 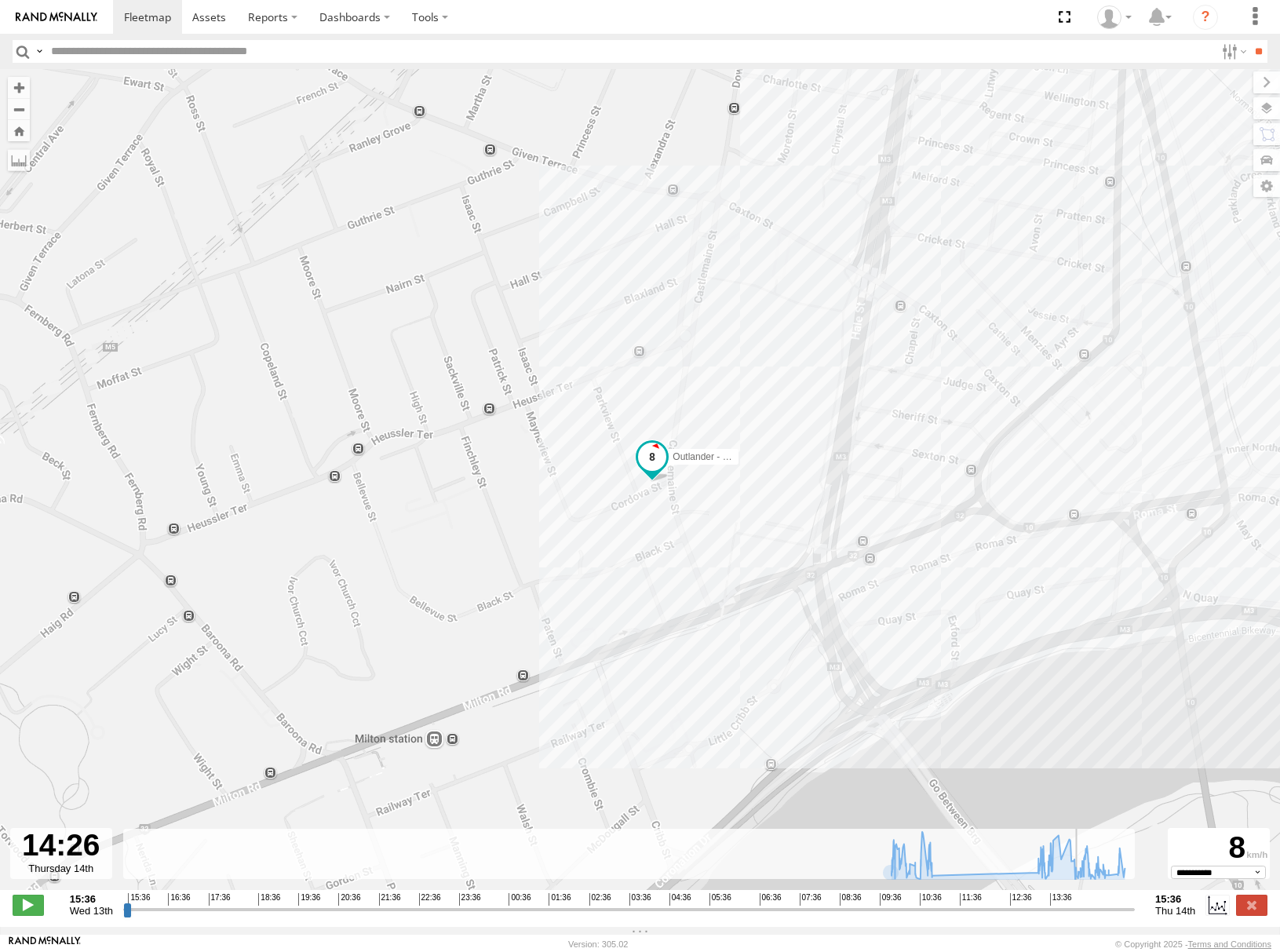 What do you see at coordinates (600, 899) in the screenshot?
I see `span: 02:36` at bounding box center [600, 899].